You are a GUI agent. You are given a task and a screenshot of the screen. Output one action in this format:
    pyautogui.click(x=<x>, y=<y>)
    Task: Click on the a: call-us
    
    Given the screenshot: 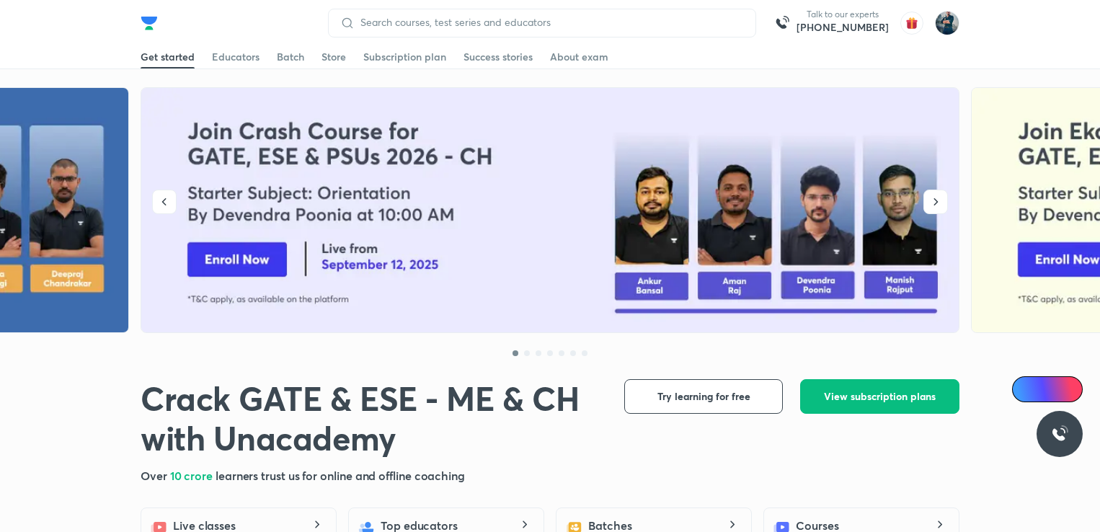 What is the action you would take?
    pyautogui.click(x=782, y=23)
    